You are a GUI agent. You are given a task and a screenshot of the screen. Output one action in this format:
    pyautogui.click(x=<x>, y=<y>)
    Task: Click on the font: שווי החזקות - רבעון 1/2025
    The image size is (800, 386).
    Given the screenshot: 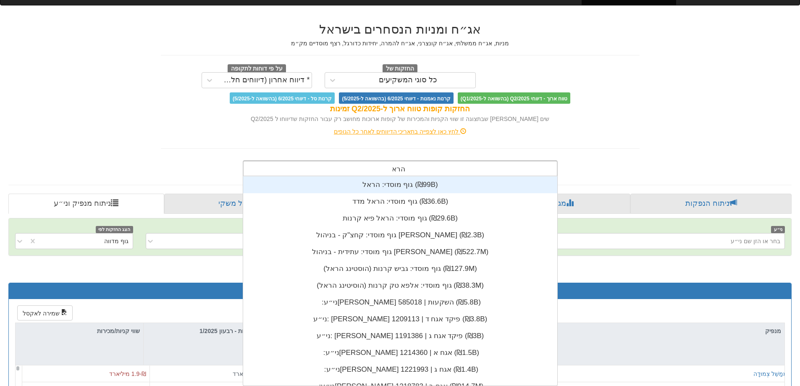 What is the action you would take?
    pyautogui.click(x=233, y=331)
    